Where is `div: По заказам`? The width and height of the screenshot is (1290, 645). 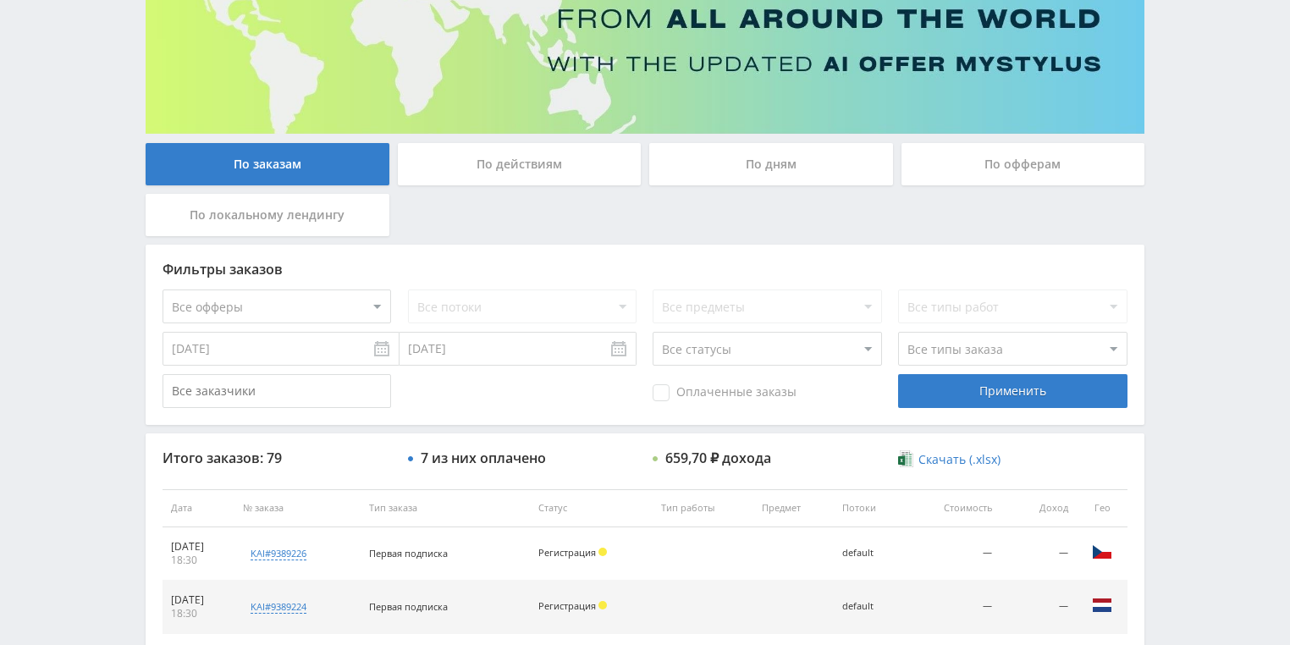 div: По заказам is located at coordinates (267, 164).